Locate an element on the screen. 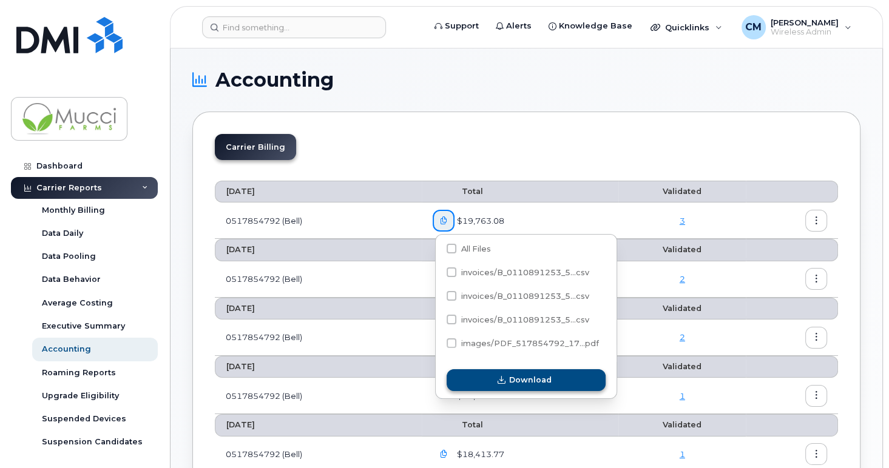 Image resolution: width=889 pixels, height=468 pixels. span: $18,413.77 is located at coordinates (479, 454).